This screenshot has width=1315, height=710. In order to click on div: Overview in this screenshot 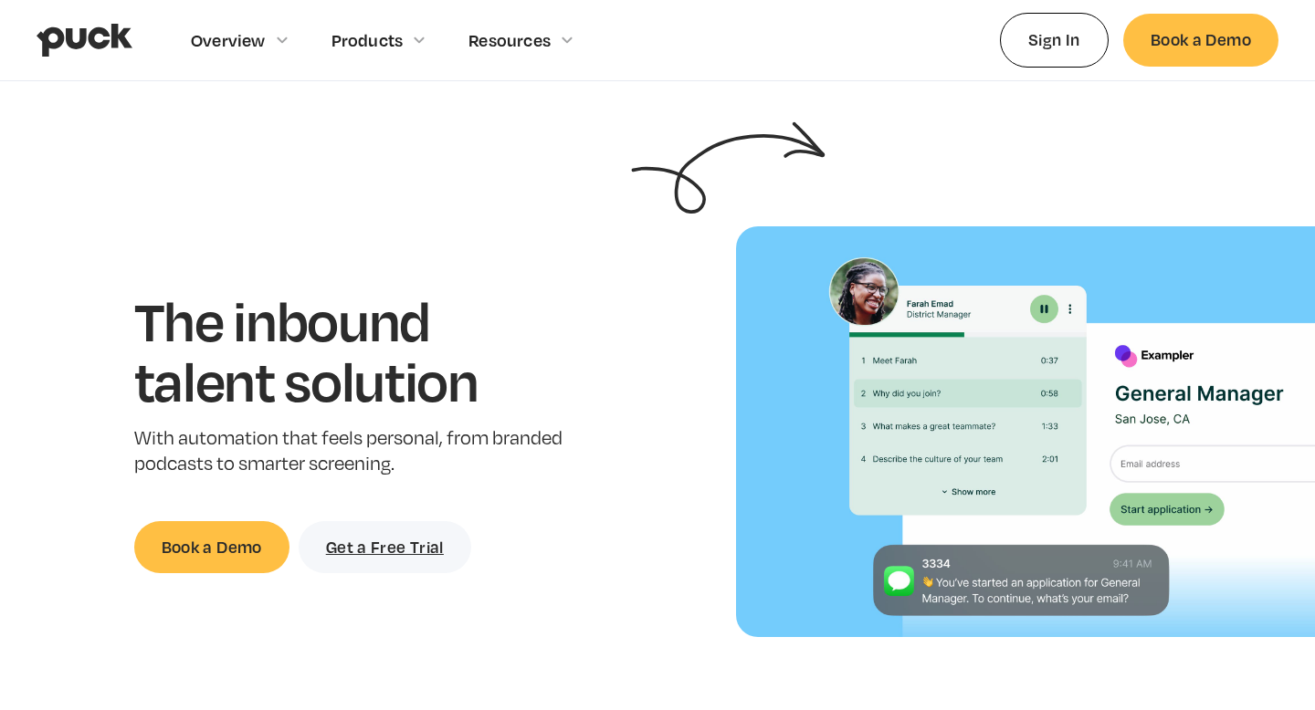, I will do `click(228, 40)`.